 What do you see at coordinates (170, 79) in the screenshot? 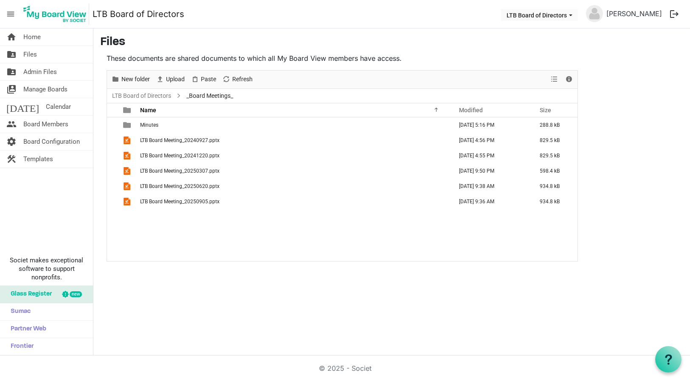
I see `div: Upload` at bounding box center [170, 79].